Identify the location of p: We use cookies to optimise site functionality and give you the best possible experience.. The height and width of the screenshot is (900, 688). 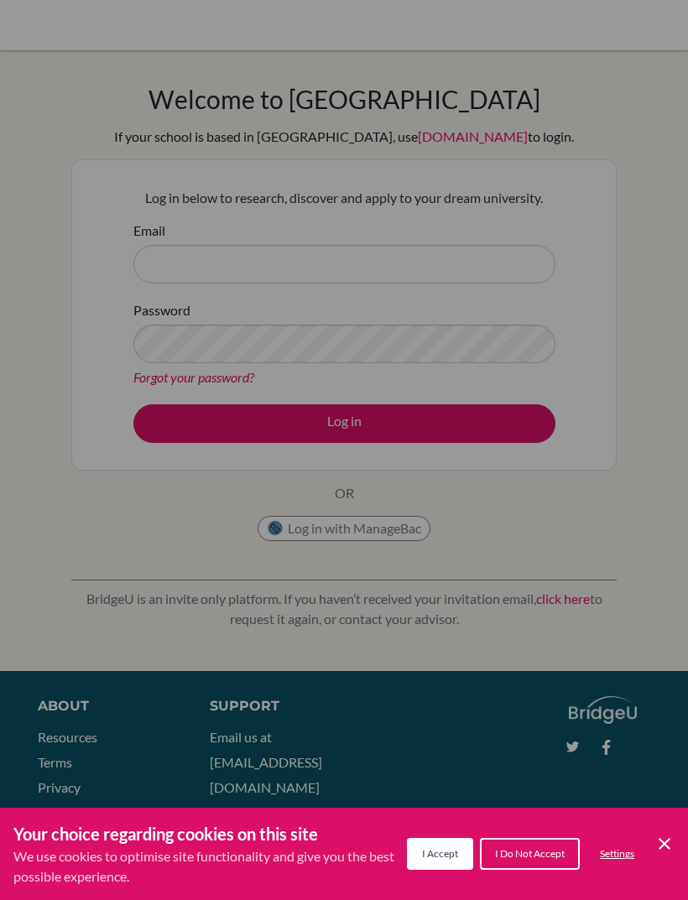
(210, 867).